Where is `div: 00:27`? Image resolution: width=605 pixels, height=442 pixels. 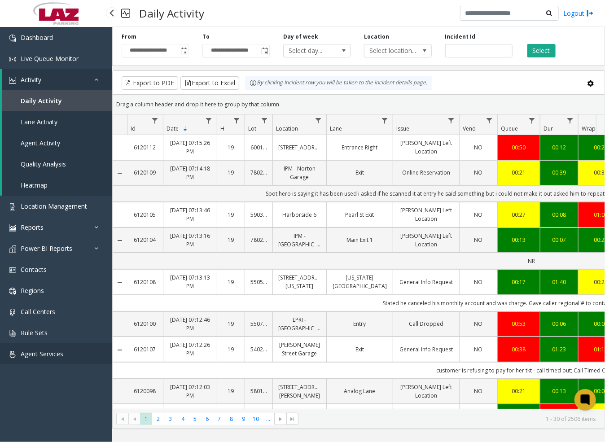 div: 00:27 is located at coordinates (519, 215).